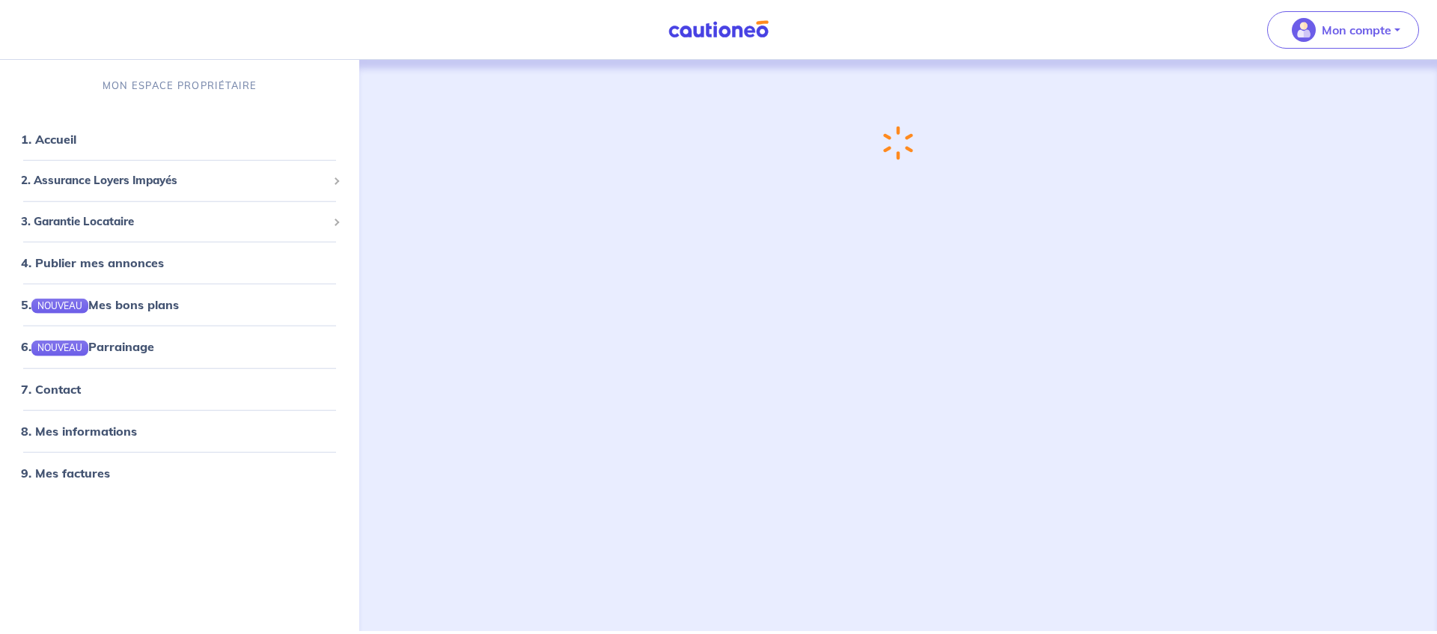 This screenshot has width=1437, height=634. What do you see at coordinates (92, 263) in the screenshot?
I see `a: 4. Publier mes annonces` at bounding box center [92, 263].